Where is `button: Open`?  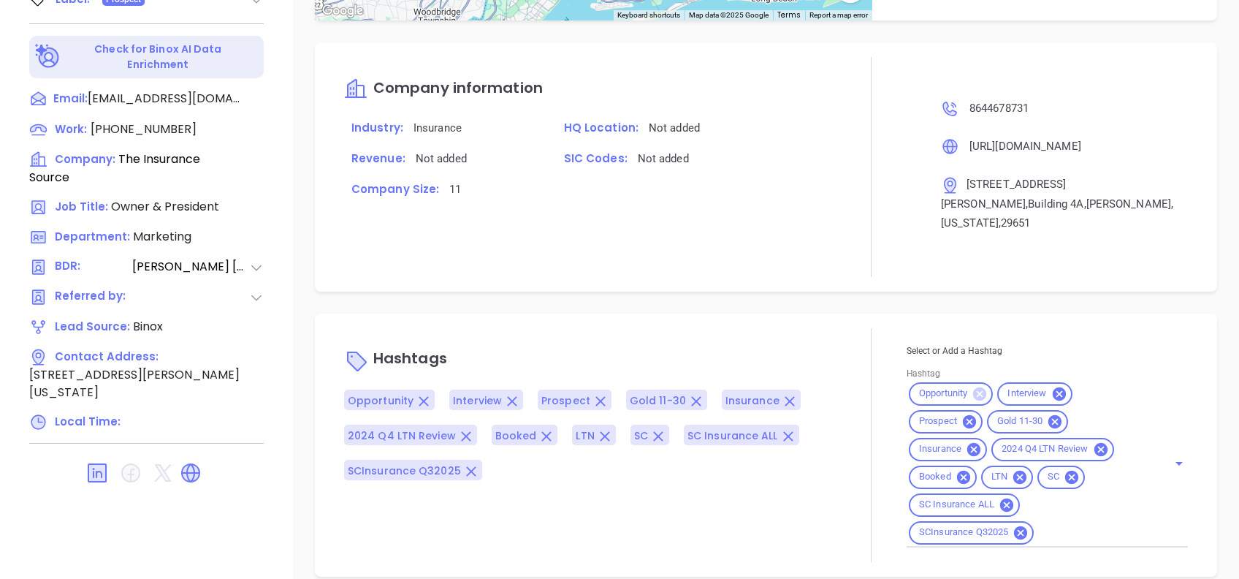 button: Open is located at coordinates (1179, 463).